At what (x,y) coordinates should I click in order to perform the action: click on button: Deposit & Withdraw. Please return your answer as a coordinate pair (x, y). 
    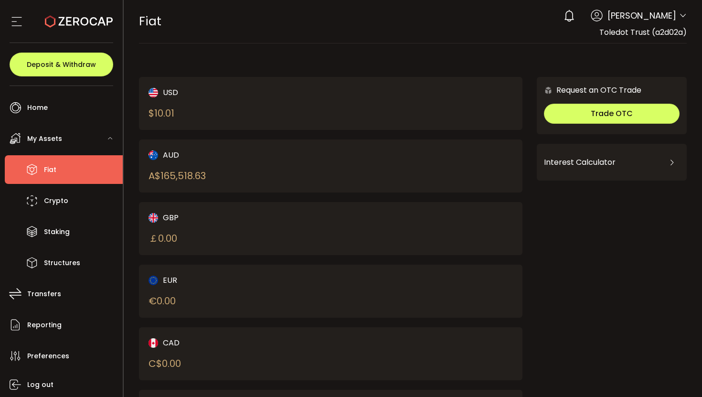
    Looking at the image, I should click on (61, 64).